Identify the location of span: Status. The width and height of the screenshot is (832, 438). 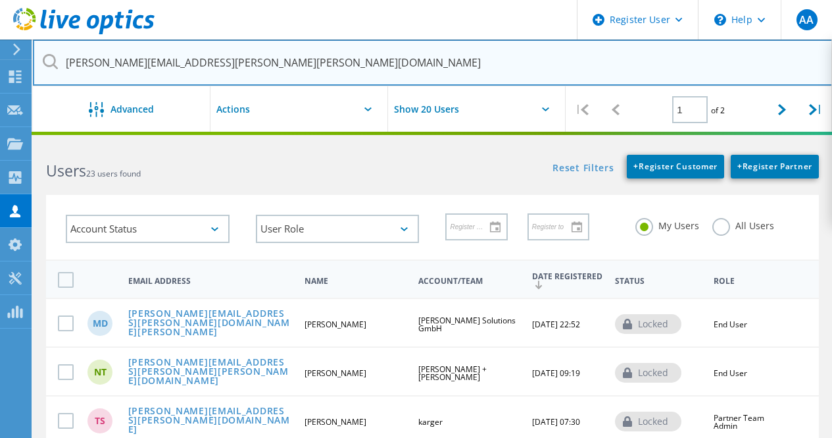
(659, 281).